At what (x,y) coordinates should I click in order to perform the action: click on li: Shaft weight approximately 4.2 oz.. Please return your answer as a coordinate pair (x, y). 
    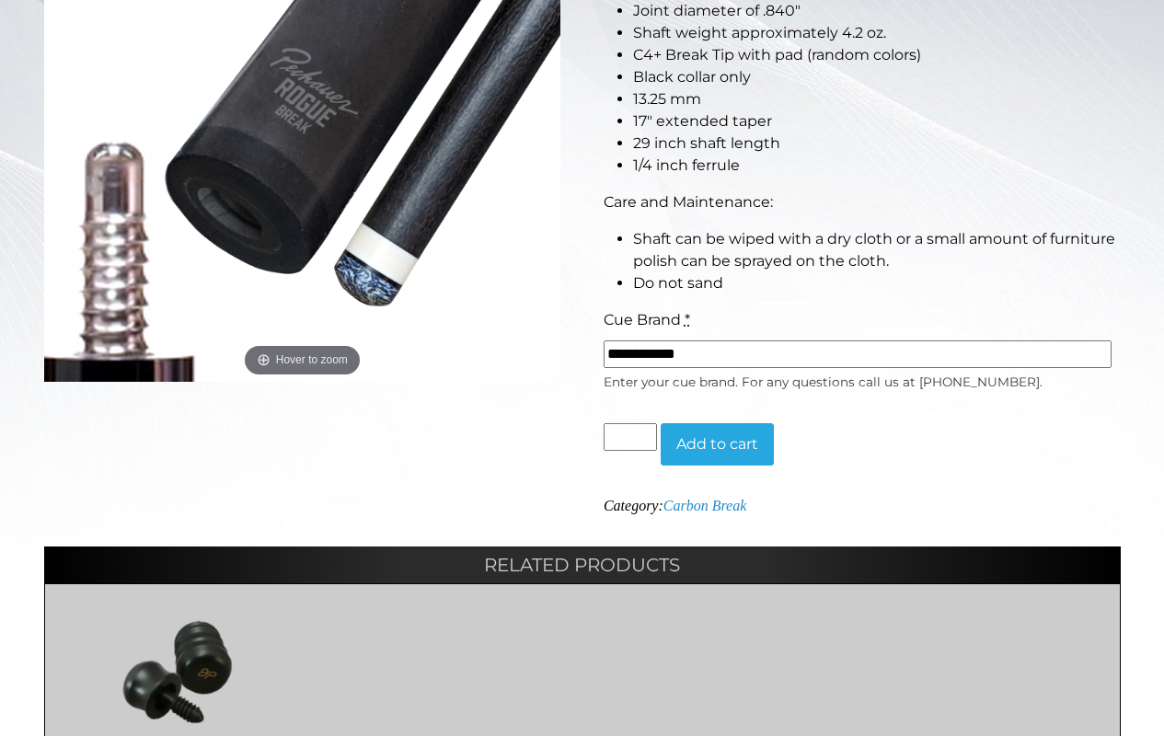
    Looking at the image, I should click on (877, 33).